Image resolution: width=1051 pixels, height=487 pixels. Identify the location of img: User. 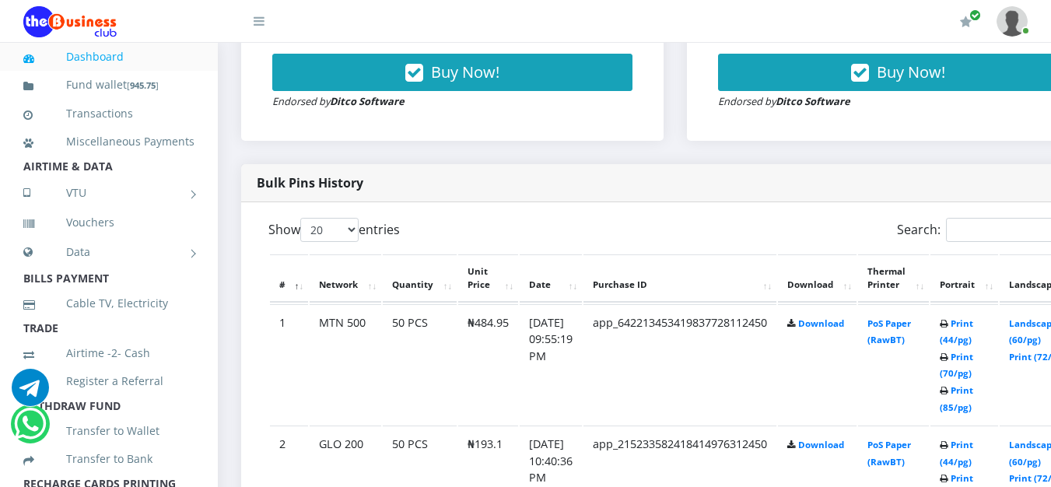
(1012, 21).